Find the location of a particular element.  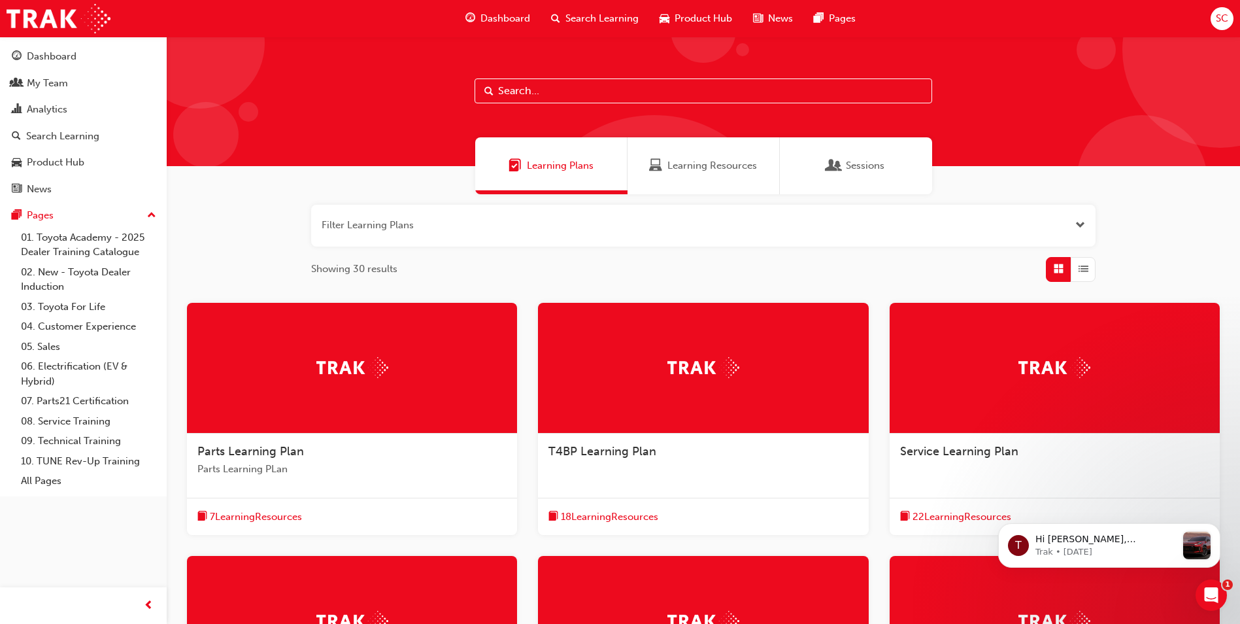

a: pages-iconPages is located at coordinates (835, 18).